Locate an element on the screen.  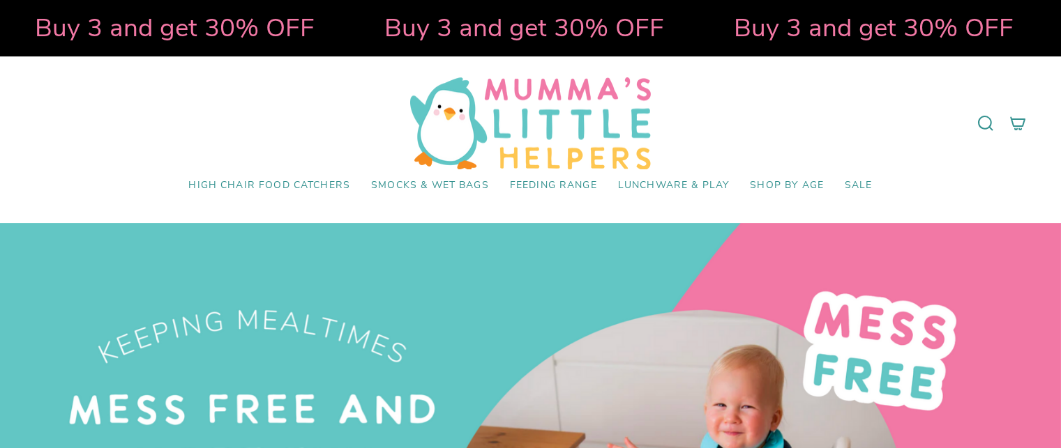
span: High Chair Food Catchers is located at coordinates (269, 186).